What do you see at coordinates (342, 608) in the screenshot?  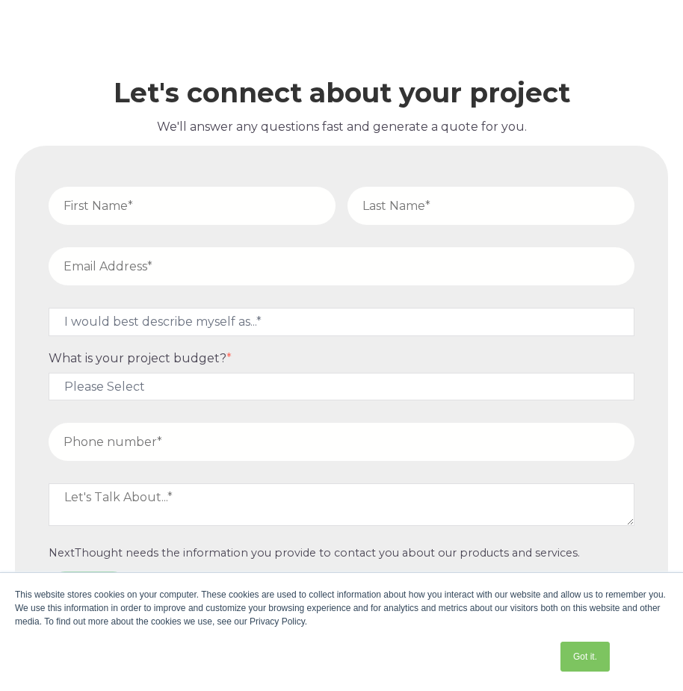 I see `div: This website stores cookies on your computer. These cookies are used to collect information about...` at bounding box center [342, 608].